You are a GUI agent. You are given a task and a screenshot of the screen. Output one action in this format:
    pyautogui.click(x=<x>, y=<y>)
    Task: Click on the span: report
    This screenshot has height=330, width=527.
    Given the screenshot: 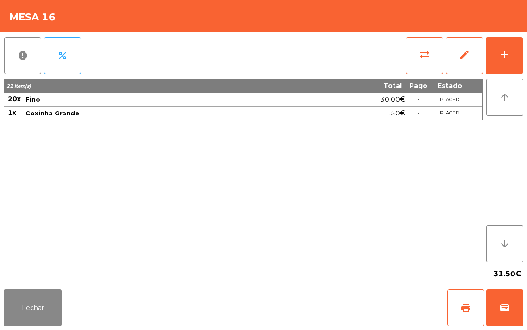 What is the action you would take?
    pyautogui.click(x=23, y=56)
    